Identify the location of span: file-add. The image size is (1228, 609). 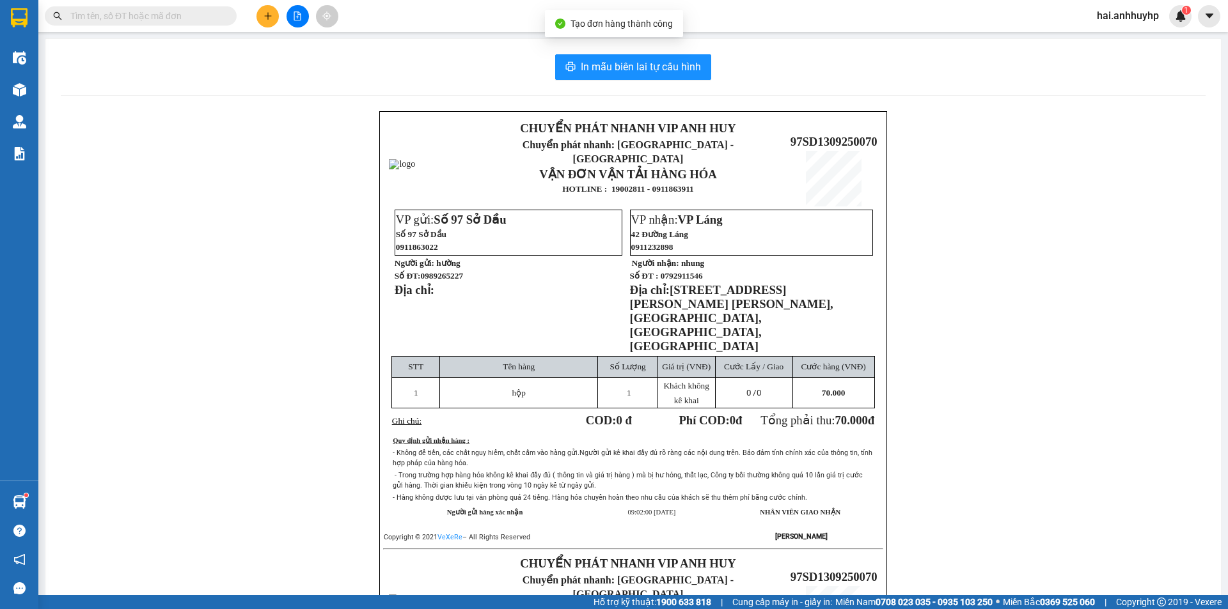
(297, 16).